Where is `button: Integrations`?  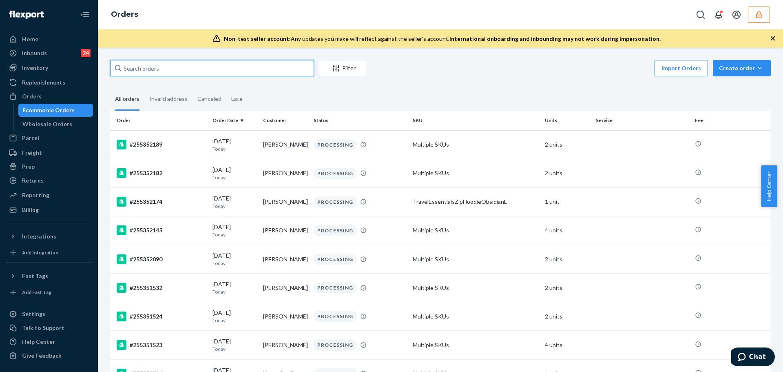 button: Integrations is located at coordinates (49, 236).